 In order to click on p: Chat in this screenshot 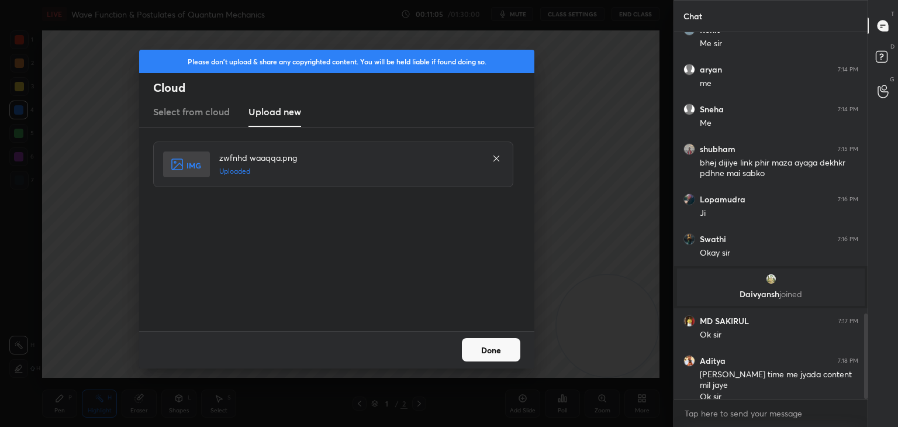, I will do `click(693, 16)`.